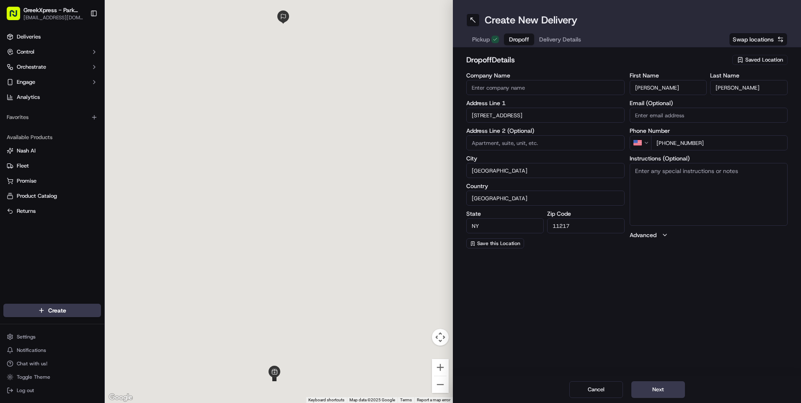 The image size is (801, 403). What do you see at coordinates (596, 390) in the screenshot?
I see `button: Cancel` at bounding box center [596, 390].